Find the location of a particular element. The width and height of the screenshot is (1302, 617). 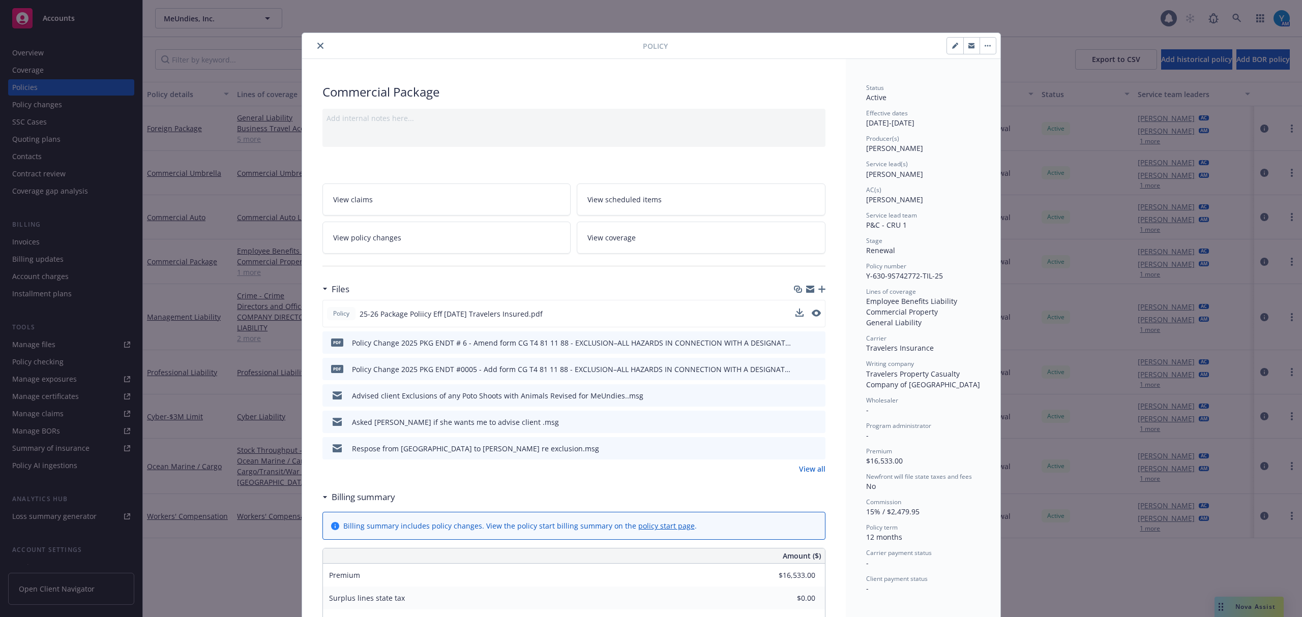

span: Producer(s) is located at coordinates (882, 138).